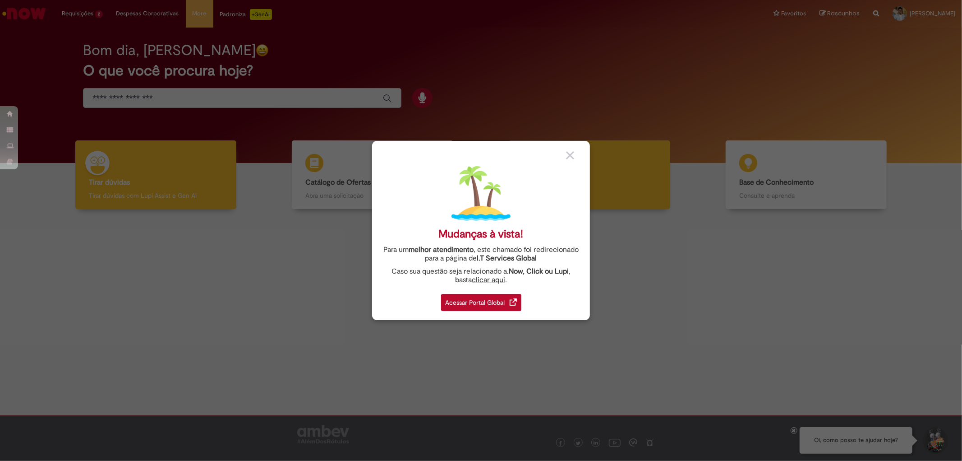 The height and width of the screenshot is (461, 962). What do you see at coordinates (481, 254) in the screenshot?
I see `div: Para um , este chamado foi redirecionado para a página de` at bounding box center [481, 254].